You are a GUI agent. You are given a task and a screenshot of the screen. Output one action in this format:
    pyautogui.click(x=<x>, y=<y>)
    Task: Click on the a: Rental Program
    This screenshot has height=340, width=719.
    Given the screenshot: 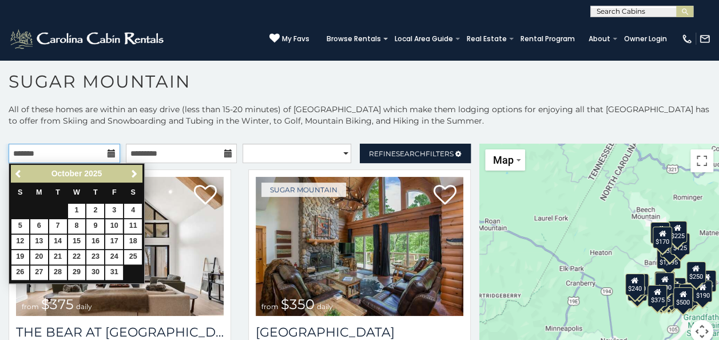 What is the action you would take?
    pyautogui.click(x=547, y=39)
    